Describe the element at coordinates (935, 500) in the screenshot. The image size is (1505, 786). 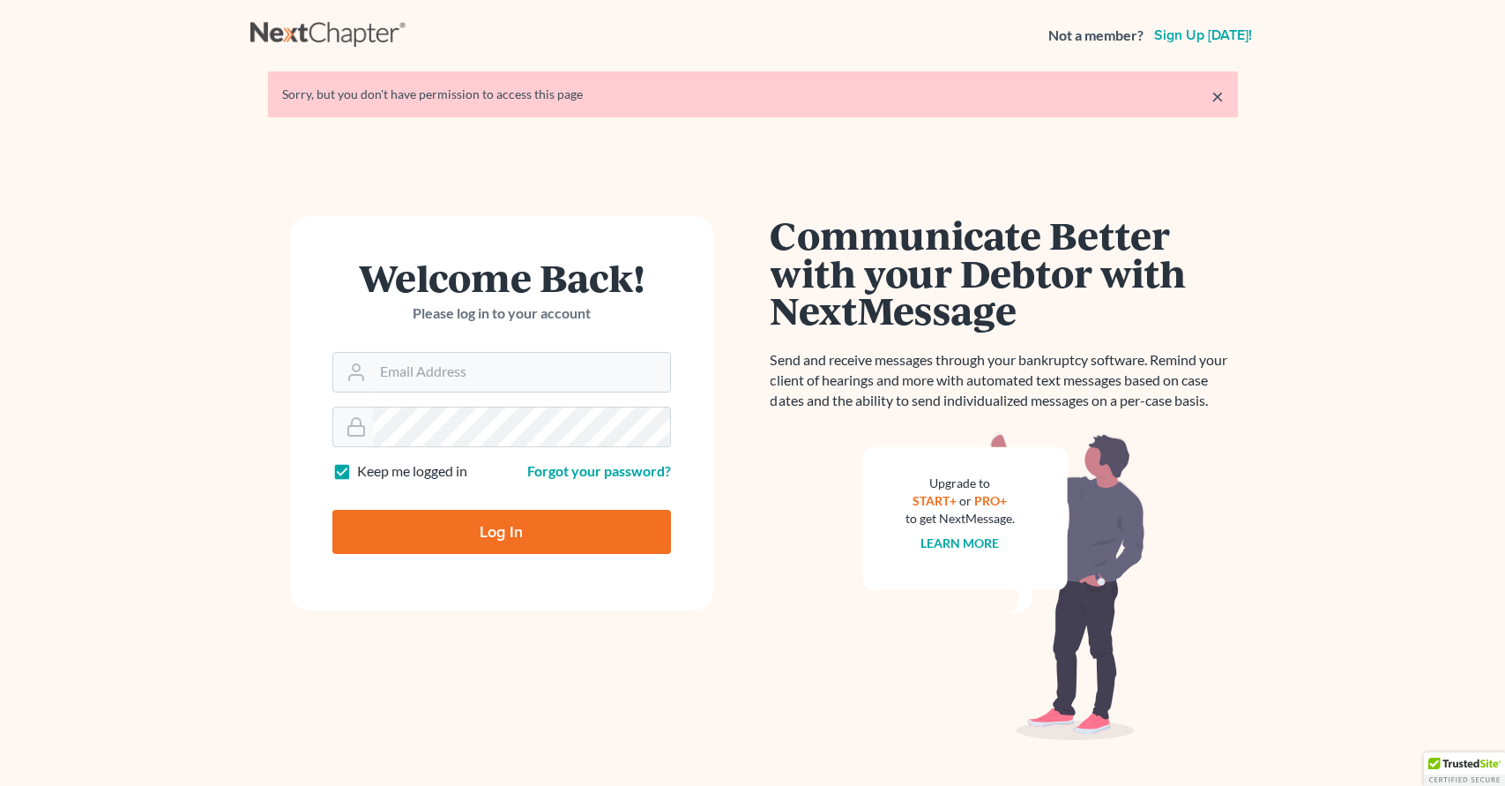
I see `a: START+` at that location.